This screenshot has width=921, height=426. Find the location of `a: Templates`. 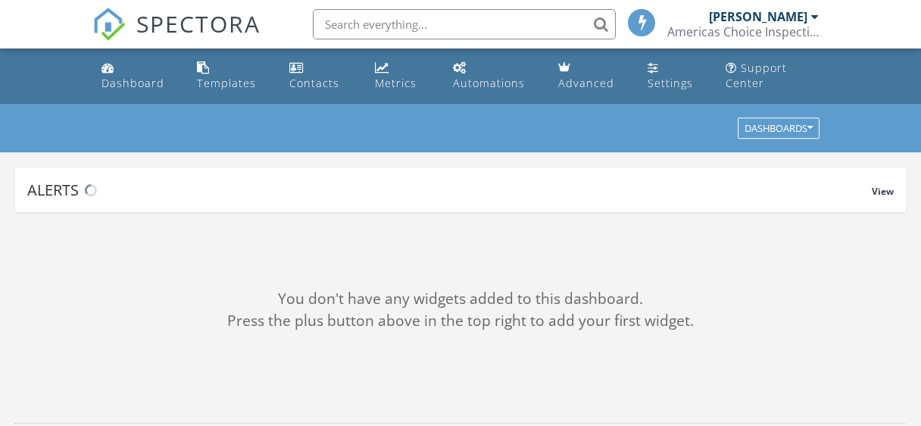

a: Templates is located at coordinates (231, 76).